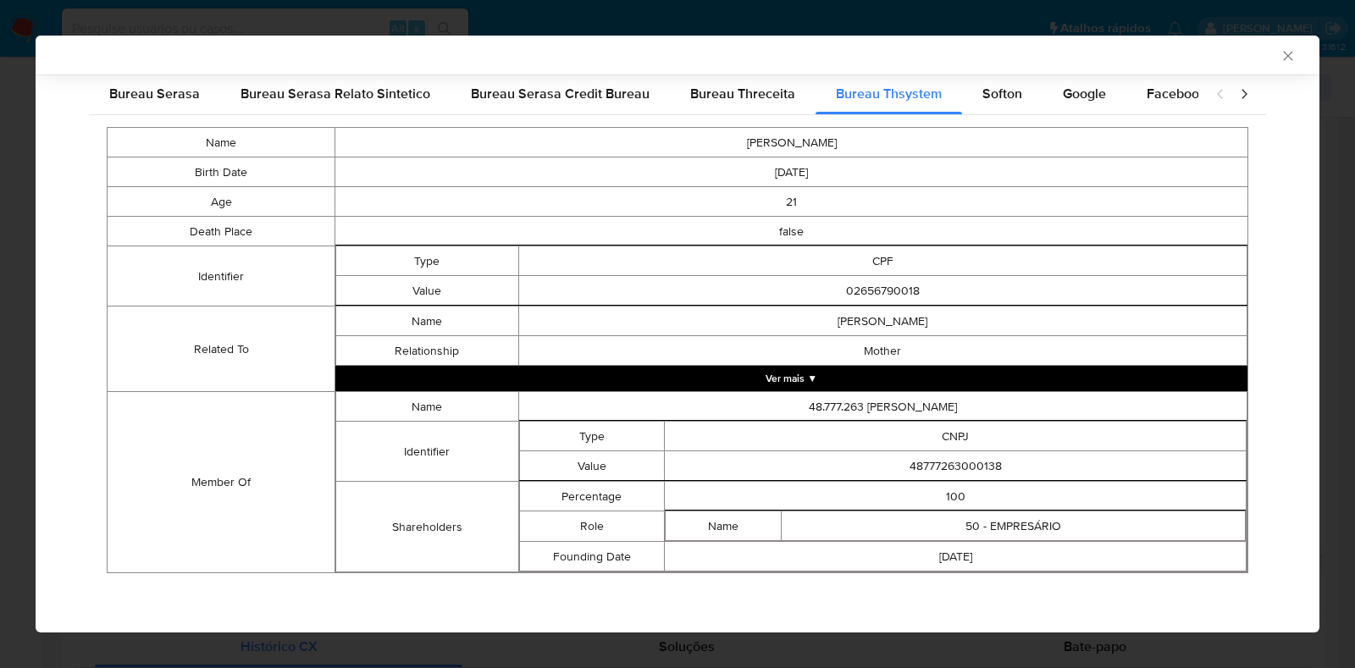 Image resolution: width=1355 pixels, height=668 pixels. Describe the element at coordinates (221, 172) in the screenshot. I see `td: Birth Date` at that location.